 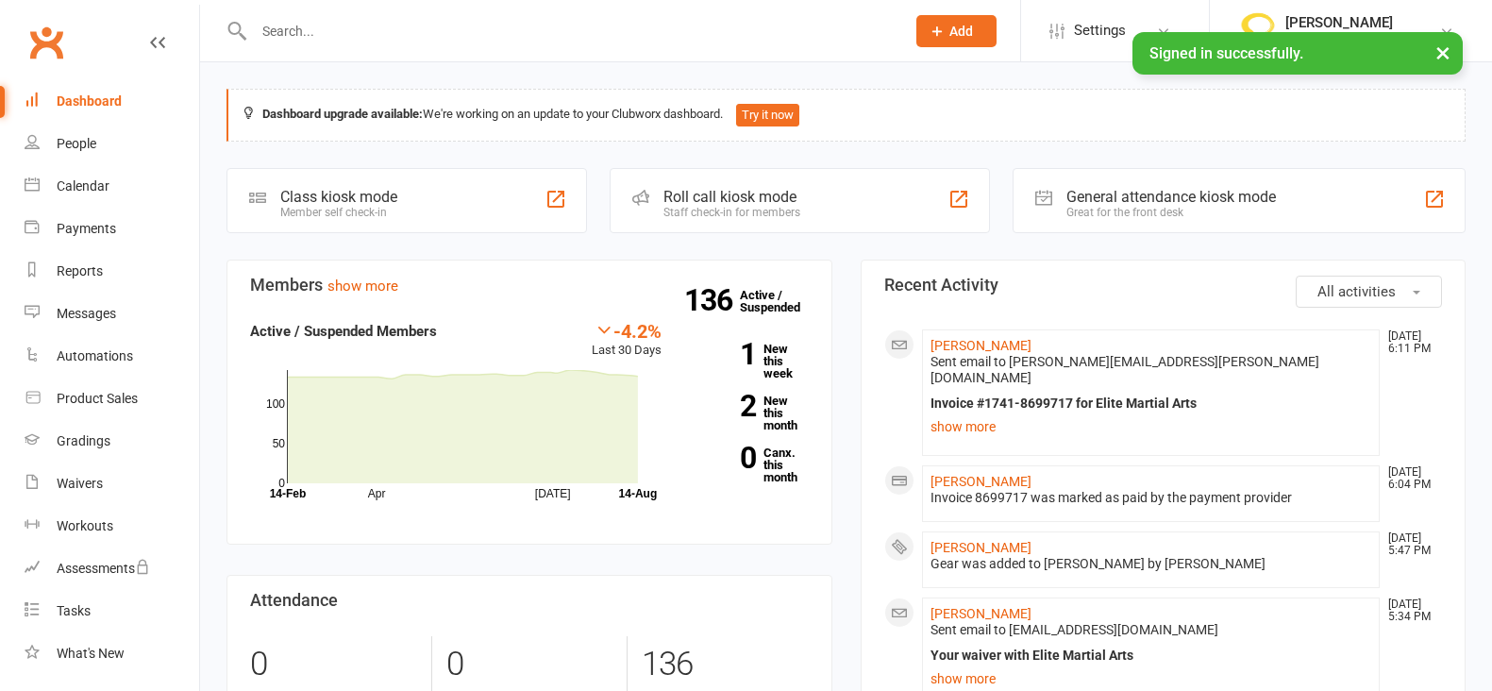 What do you see at coordinates (723, 458) in the screenshot?
I see `strong: 0` at bounding box center [723, 458].